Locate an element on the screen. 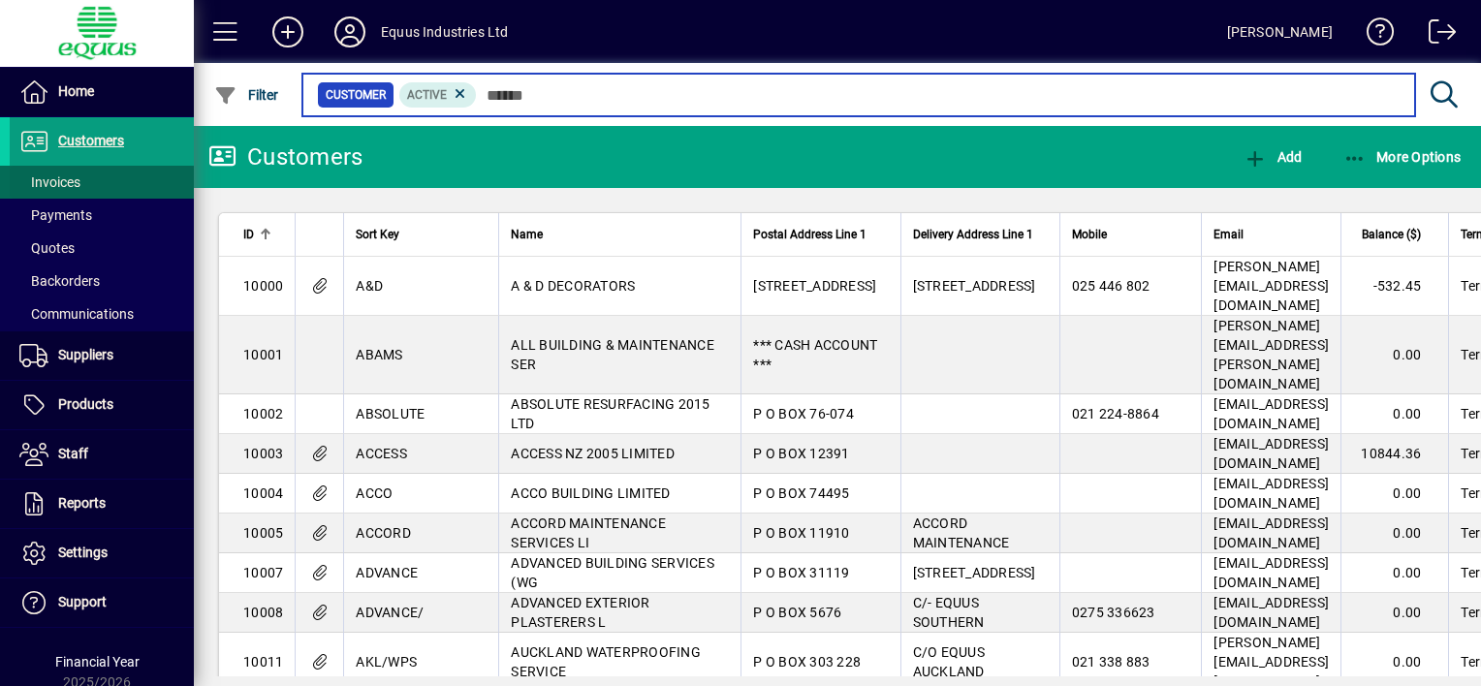 This screenshot has height=686, width=1481. span: Active is located at coordinates (427, 95).